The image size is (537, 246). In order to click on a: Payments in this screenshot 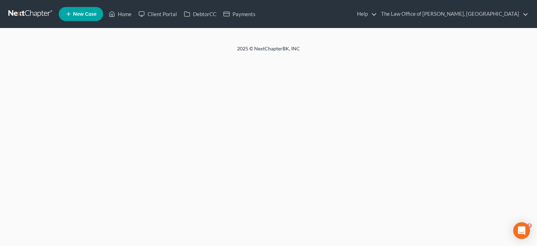, I will do `click(239, 14)`.